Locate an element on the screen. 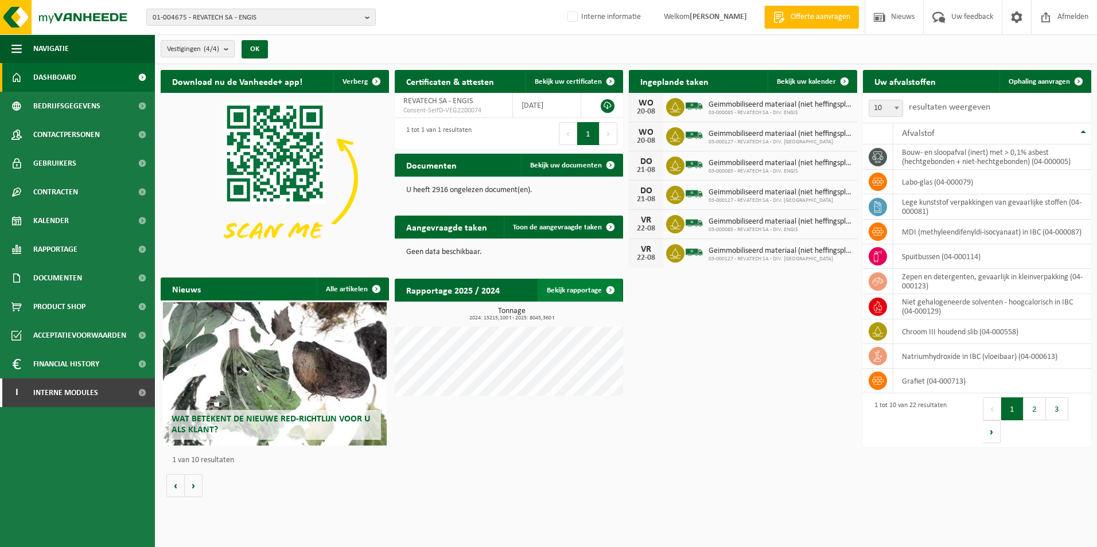  div: 1 tot 10 van 22 resultaten is located at coordinates (908, 421).